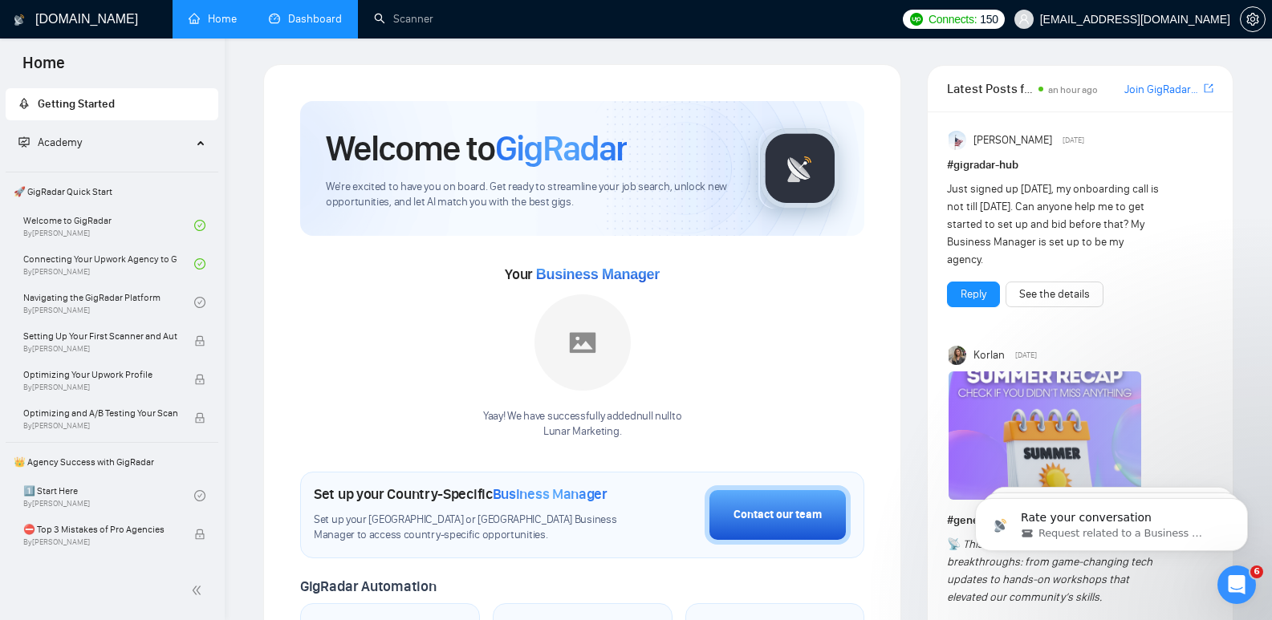  What do you see at coordinates (76, 104) in the screenshot?
I see `span: Getting Started` at bounding box center [76, 104].